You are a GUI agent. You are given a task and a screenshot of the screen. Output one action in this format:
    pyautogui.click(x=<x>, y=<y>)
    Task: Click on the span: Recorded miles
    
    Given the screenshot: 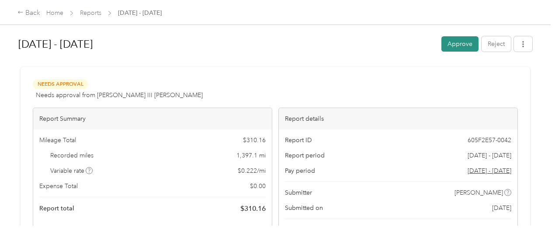 What is the action you would take?
    pyautogui.click(x=72, y=155)
    